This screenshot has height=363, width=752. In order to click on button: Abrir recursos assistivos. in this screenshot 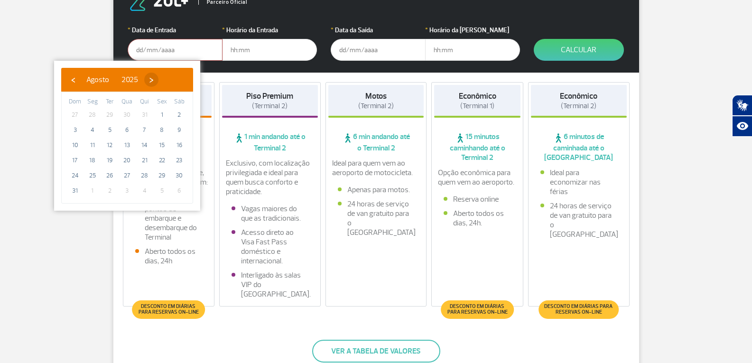, I will do `click(742, 126)`.